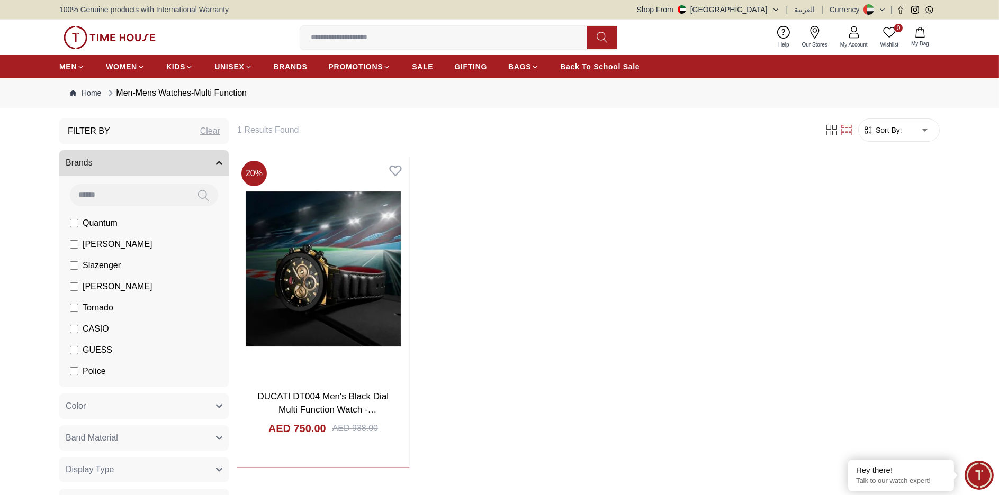 This screenshot has width=999, height=495. I want to click on a: Help, so click(783, 37).